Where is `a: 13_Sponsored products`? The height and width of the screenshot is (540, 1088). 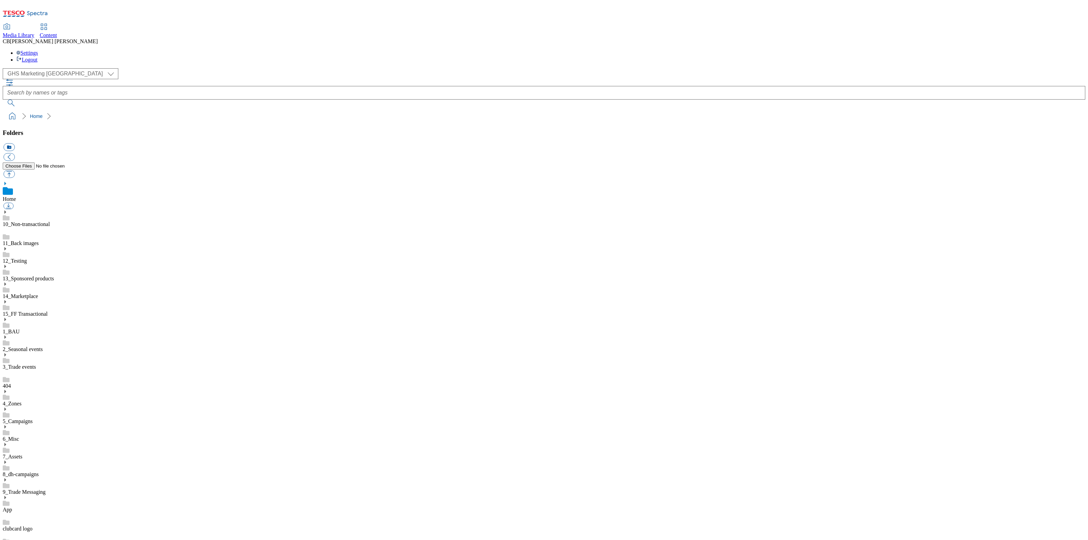
a: 13_Sponsored products is located at coordinates (28, 278).